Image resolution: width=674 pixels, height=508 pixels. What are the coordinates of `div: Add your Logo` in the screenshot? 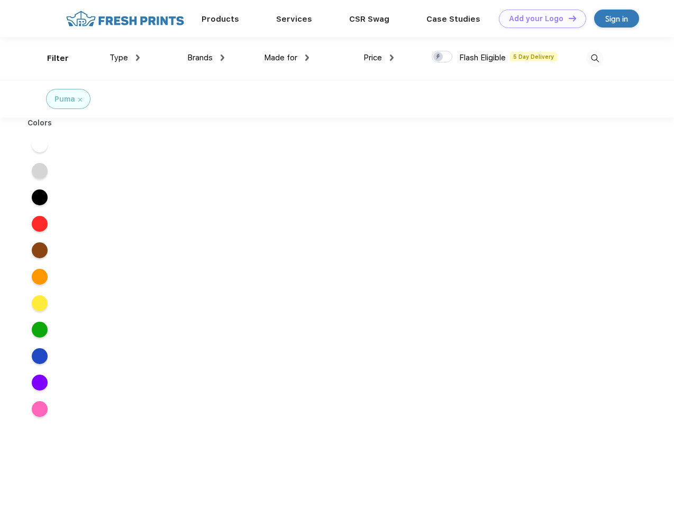 It's located at (536, 19).